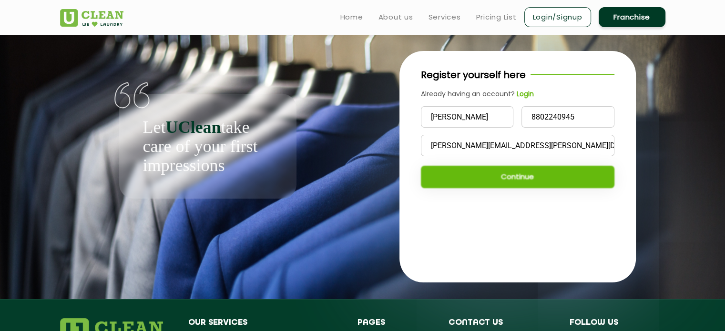 This screenshot has height=331, width=725. I want to click on b: Login, so click(526, 94).